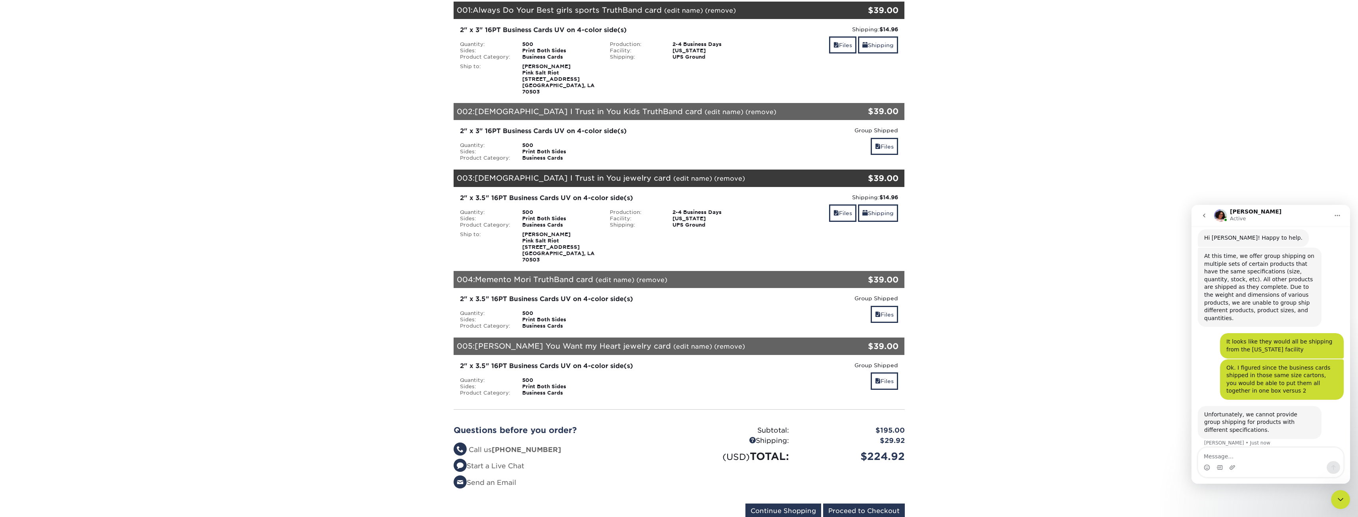 The width and height of the screenshot is (1358, 517). Describe the element at coordinates (635, 219) in the screenshot. I see `div: Facility:` at that location.